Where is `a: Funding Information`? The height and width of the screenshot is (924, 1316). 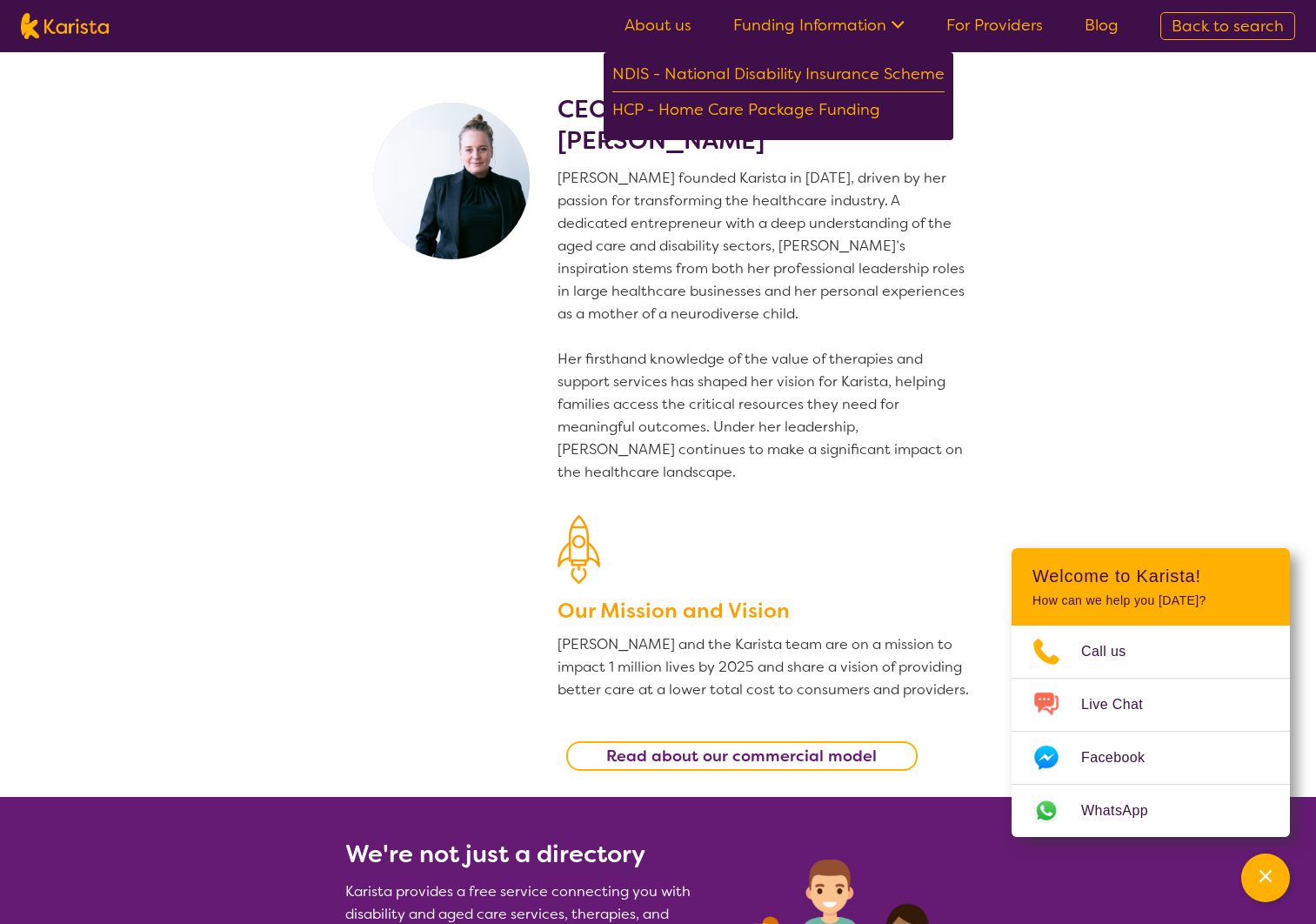 a: Funding Information is located at coordinates (819, 26).